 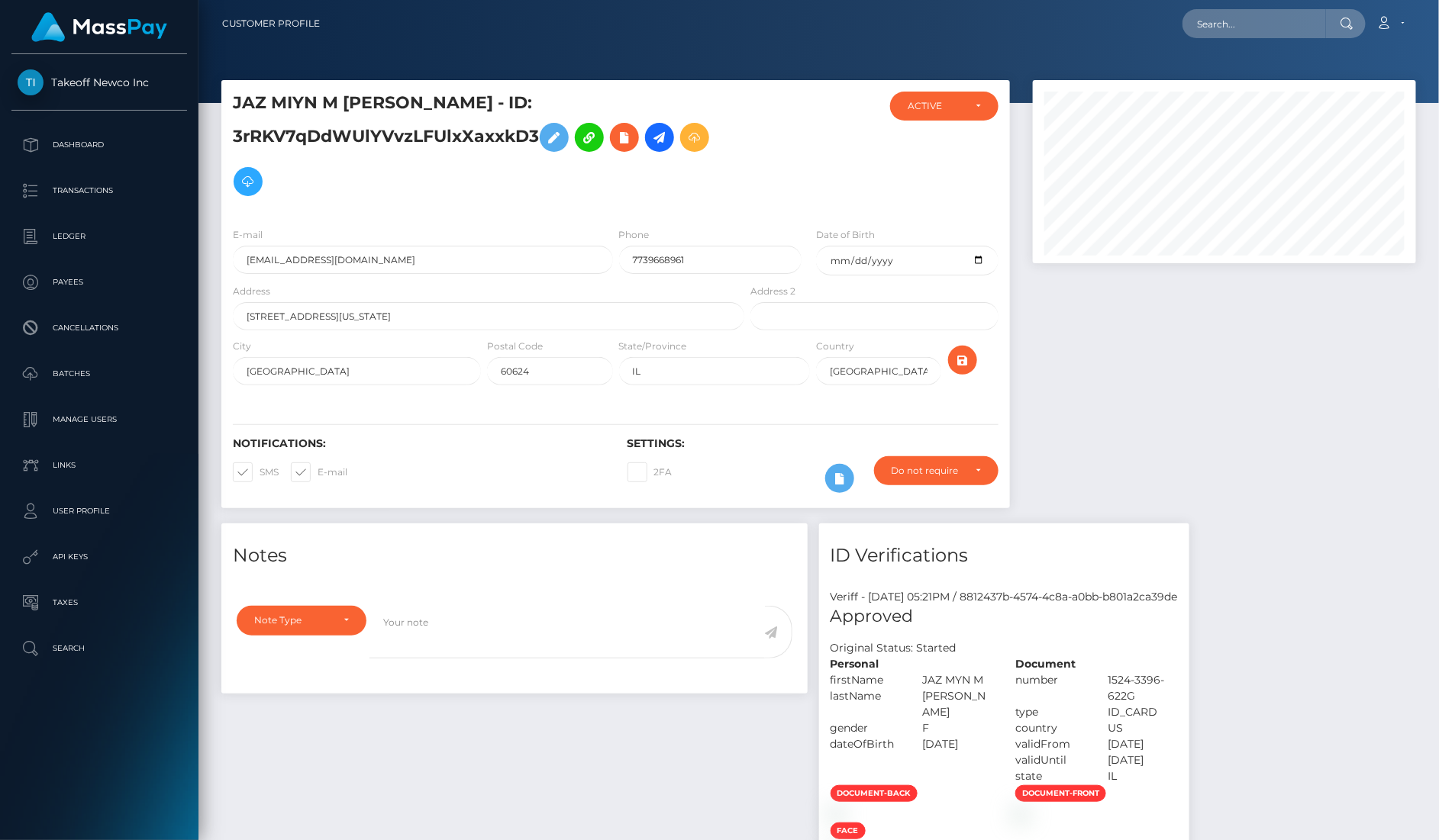 What do you see at coordinates (836, 347) in the screenshot?
I see `label: Country` at bounding box center [836, 347].